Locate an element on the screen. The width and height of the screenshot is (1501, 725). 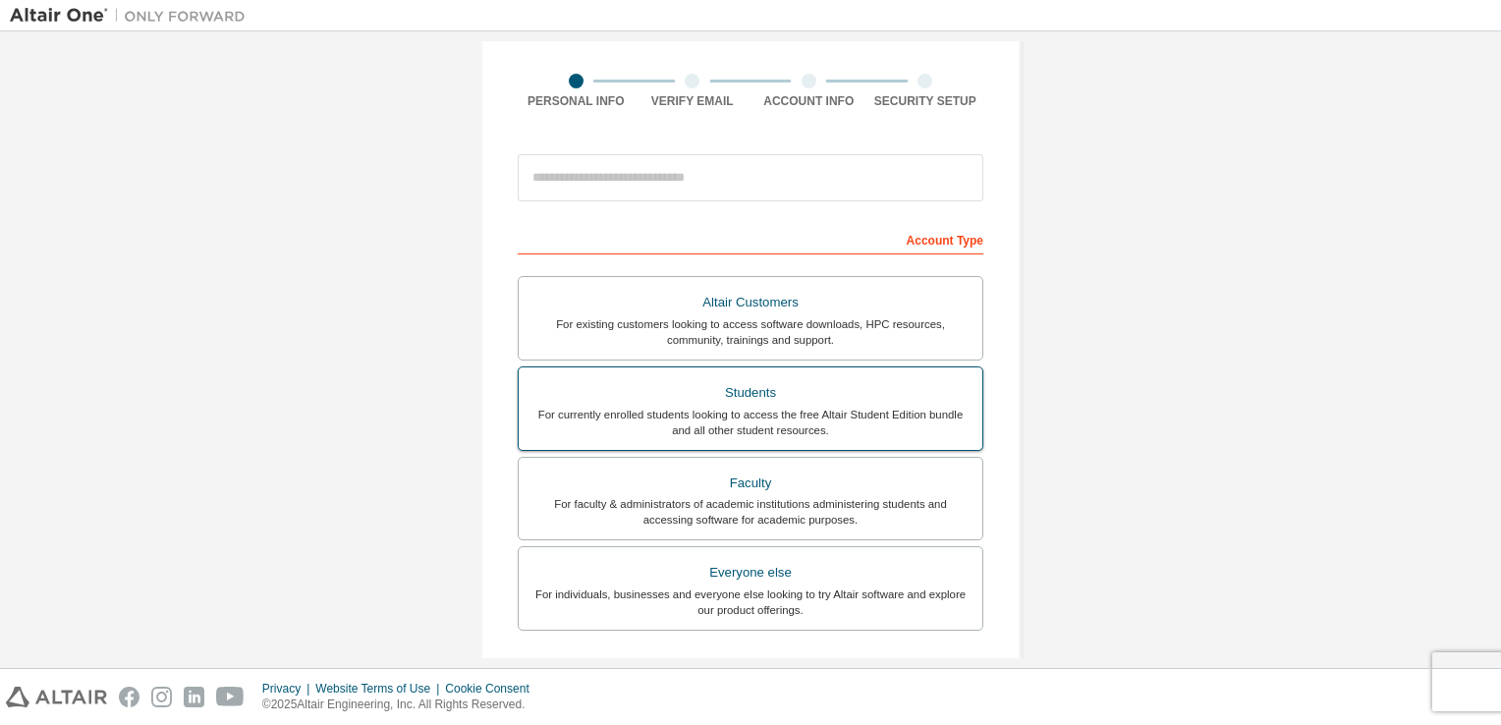
div: Personal Info is located at coordinates (576, 101).